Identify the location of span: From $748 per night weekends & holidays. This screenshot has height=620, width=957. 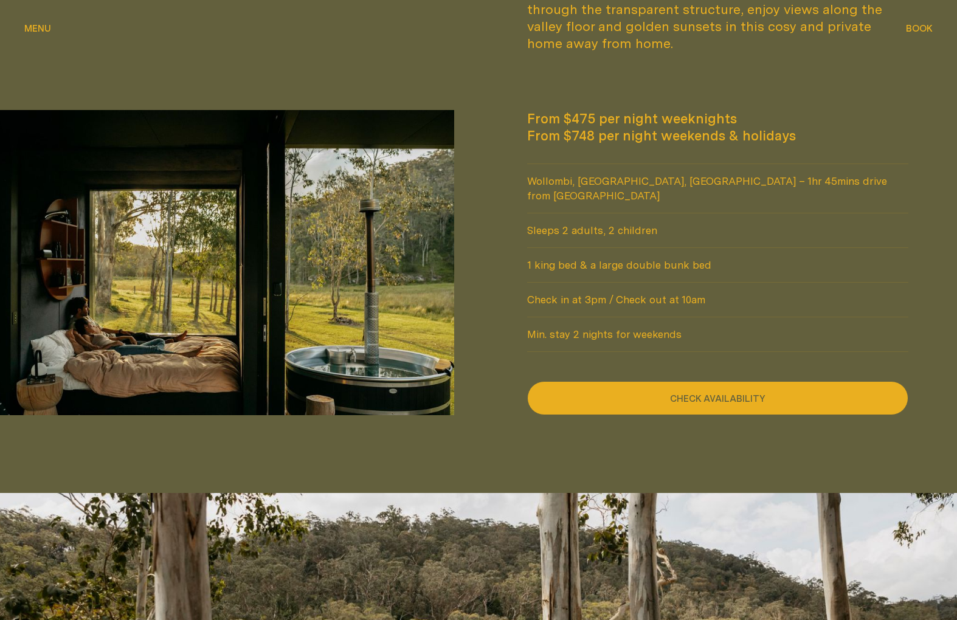
(718, 136).